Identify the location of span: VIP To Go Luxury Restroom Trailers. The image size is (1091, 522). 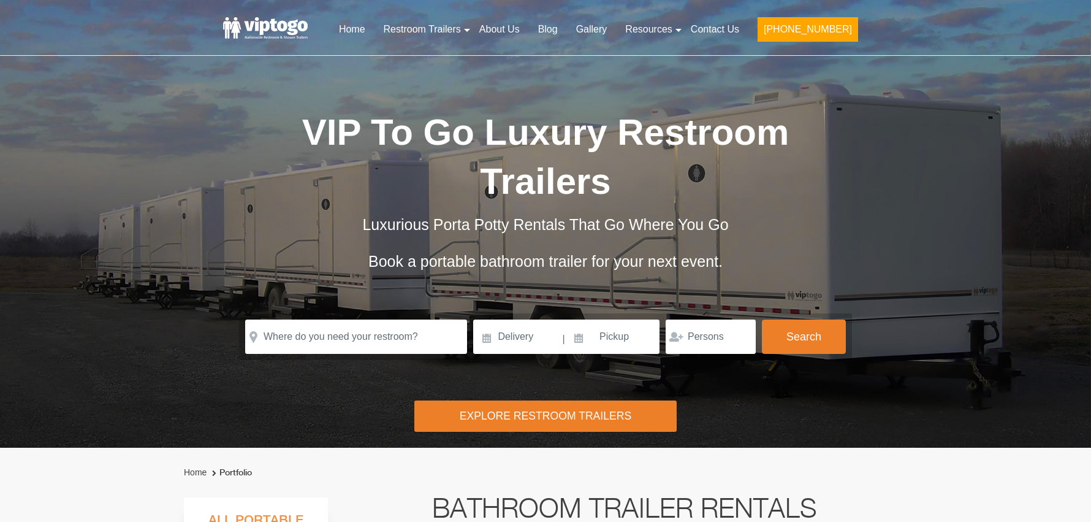
(545, 156).